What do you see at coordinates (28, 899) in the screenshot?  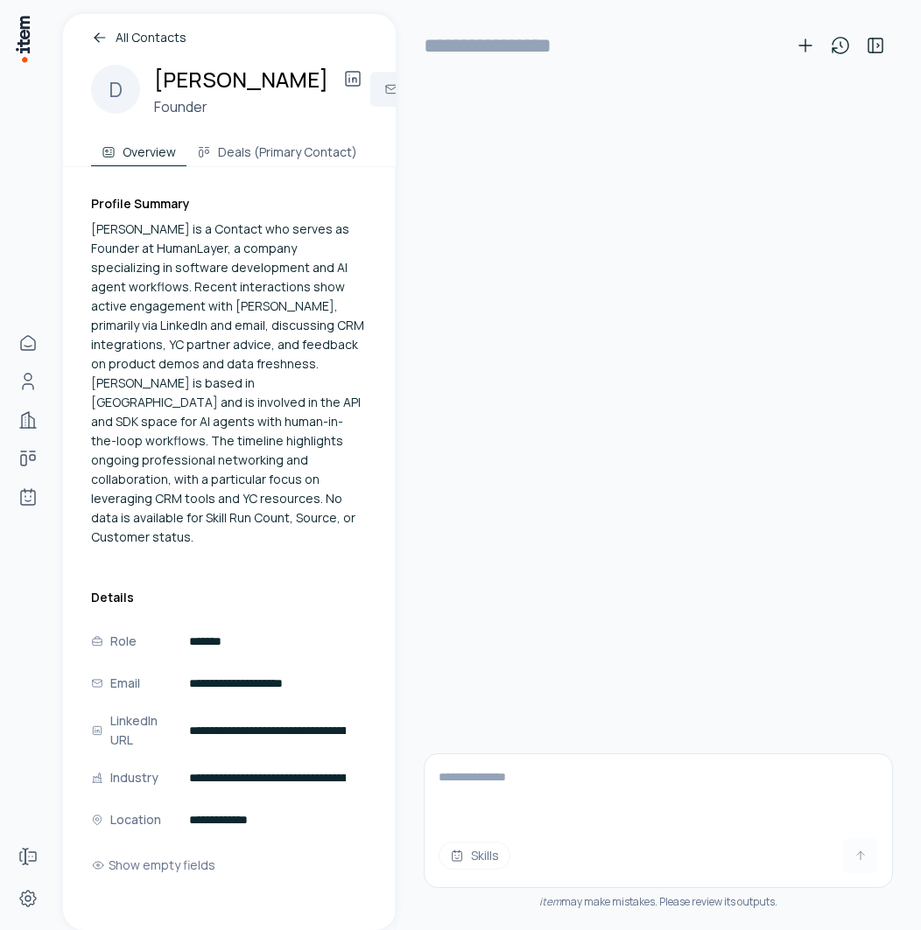 I see `a: Settings` at bounding box center [28, 899].